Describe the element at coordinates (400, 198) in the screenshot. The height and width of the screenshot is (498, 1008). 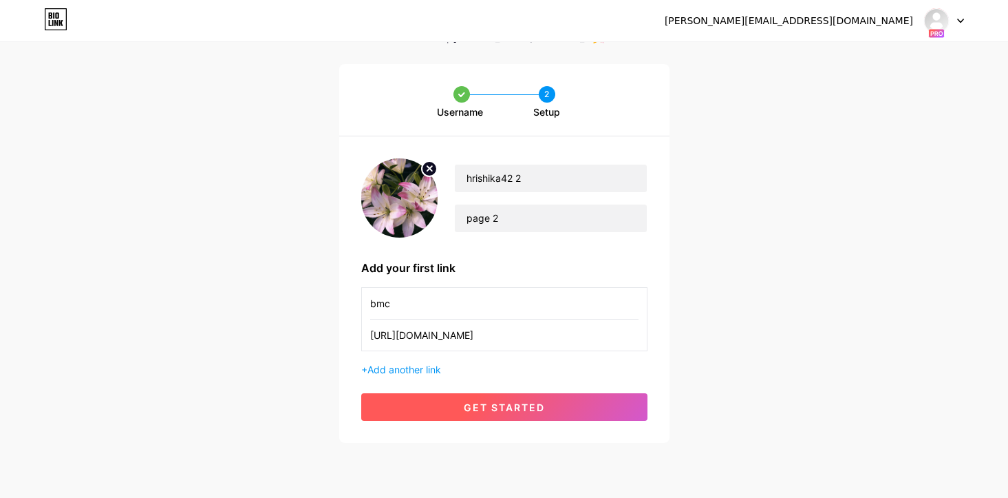
I see `img: profile pic` at that location.